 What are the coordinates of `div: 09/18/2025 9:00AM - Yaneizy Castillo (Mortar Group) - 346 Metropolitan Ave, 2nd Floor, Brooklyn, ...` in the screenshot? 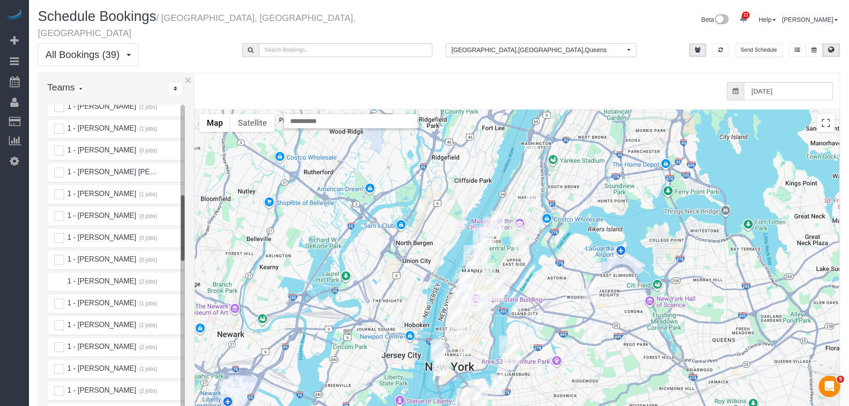 It's located at (513, 354).